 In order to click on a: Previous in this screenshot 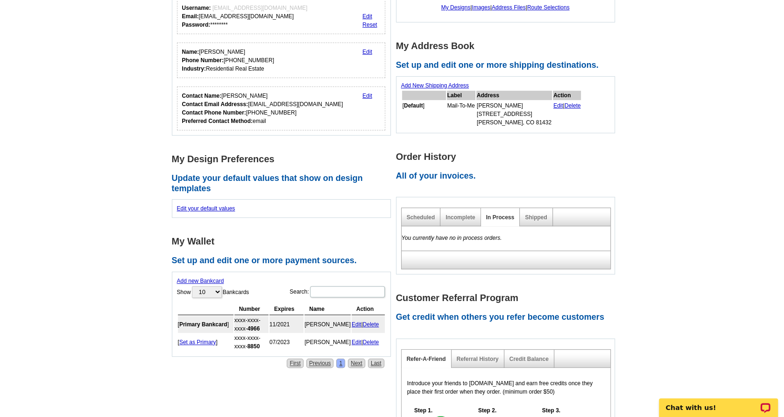, I will do `click(320, 363)`.